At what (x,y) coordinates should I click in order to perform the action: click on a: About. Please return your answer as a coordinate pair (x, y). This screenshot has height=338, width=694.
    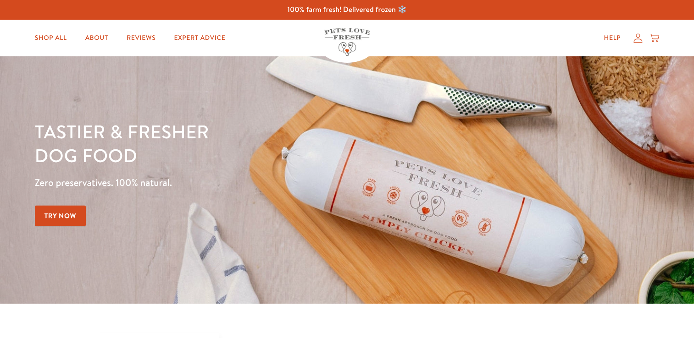
    Looking at the image, I should click on (97, 38).